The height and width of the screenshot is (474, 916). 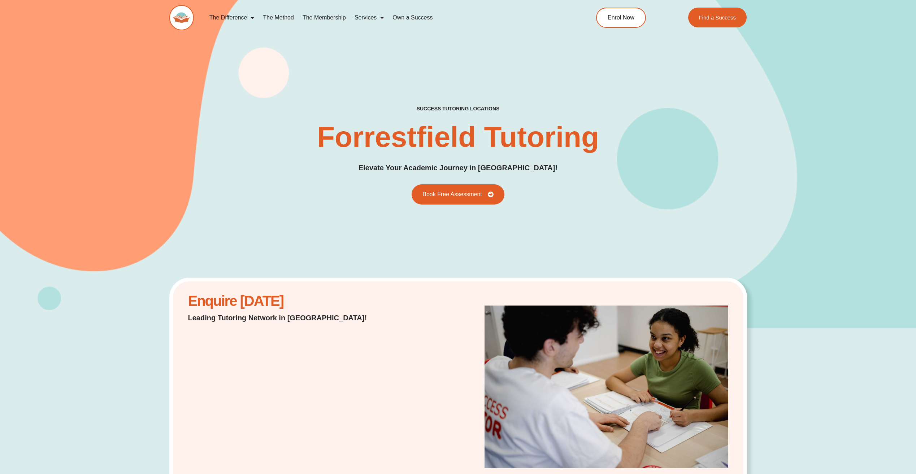 What do you see at coordinates (621, 18) in the screenshot?
I see `span: Enrol Now` at bounding box center [621, 18].